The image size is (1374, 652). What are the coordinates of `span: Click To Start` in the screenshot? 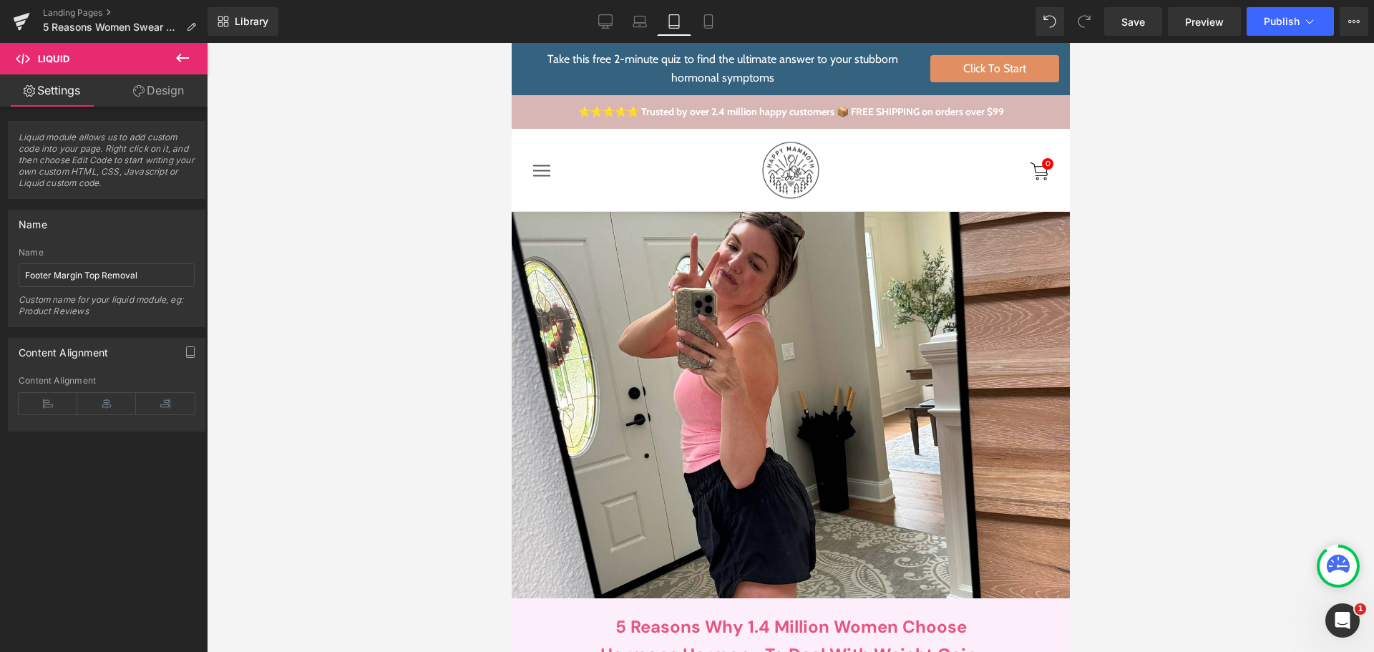 It's located at (483, 26).